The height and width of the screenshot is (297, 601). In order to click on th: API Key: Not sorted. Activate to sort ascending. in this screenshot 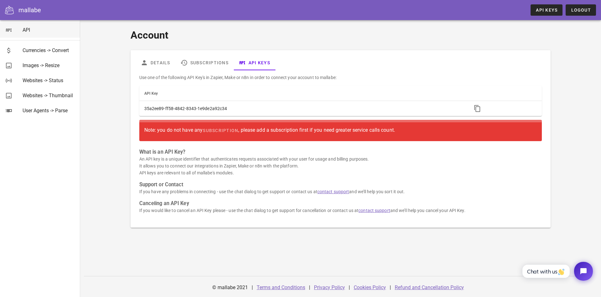, I will do `click(303, 93)`.